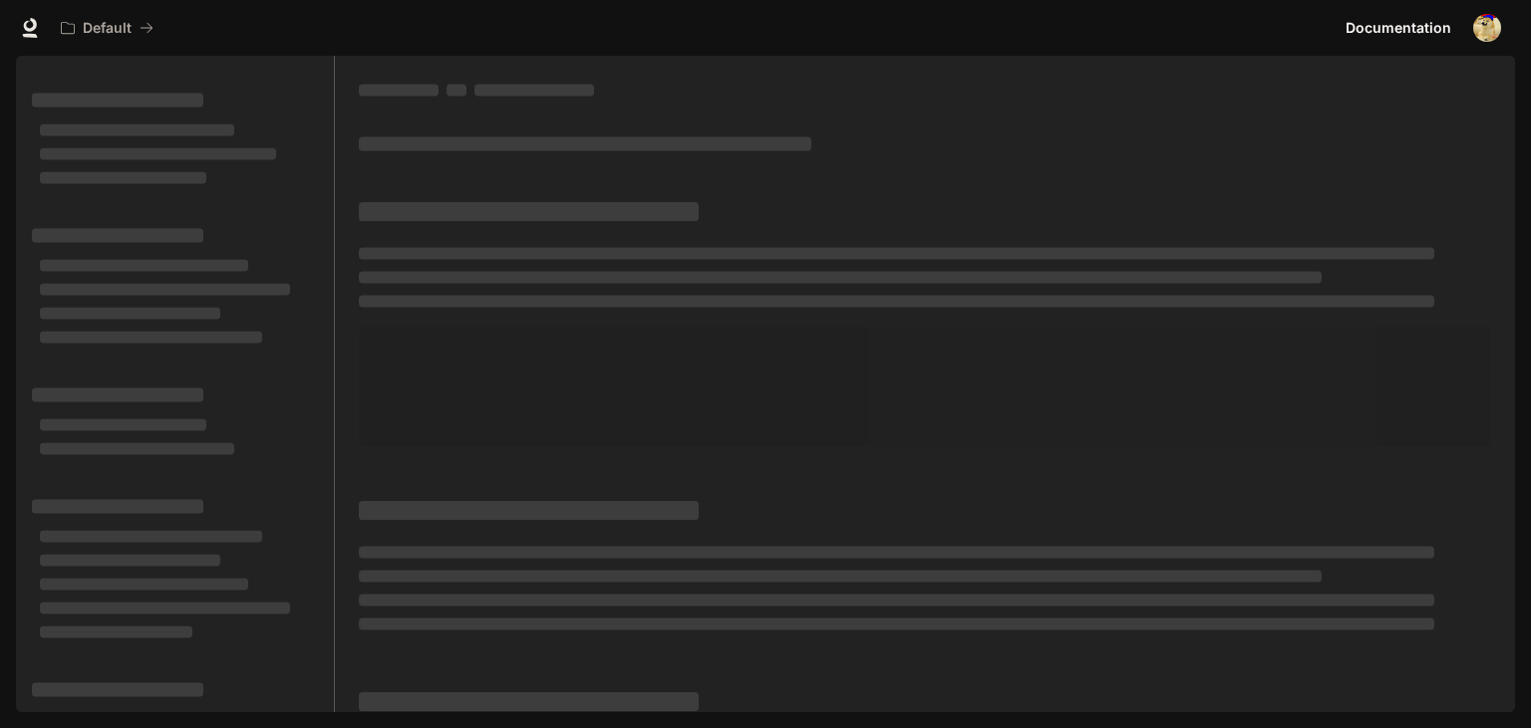 The height and width of the screenshot is (728, 1531). I want to click on p: Default, so click(107, 28).